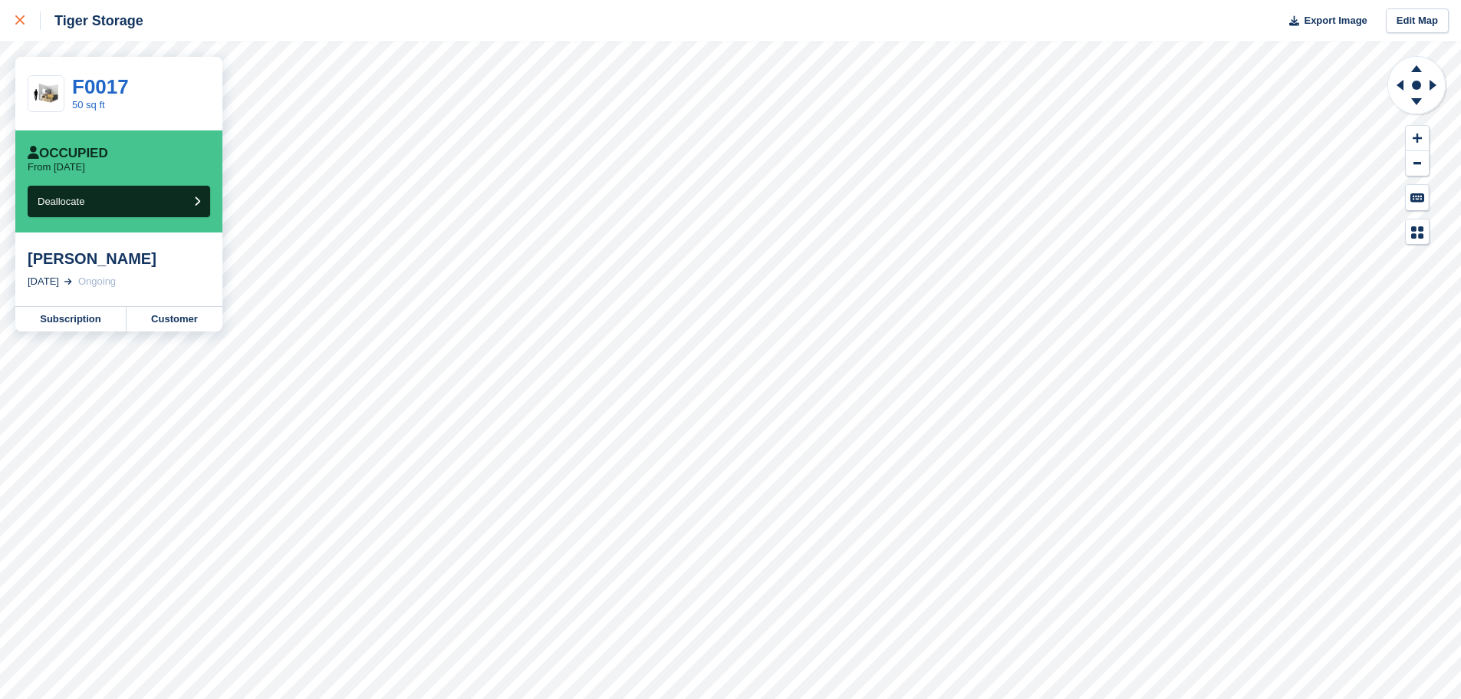 The image size is (1461, 699). I want to click on div: Occupied, so click(68, 153).